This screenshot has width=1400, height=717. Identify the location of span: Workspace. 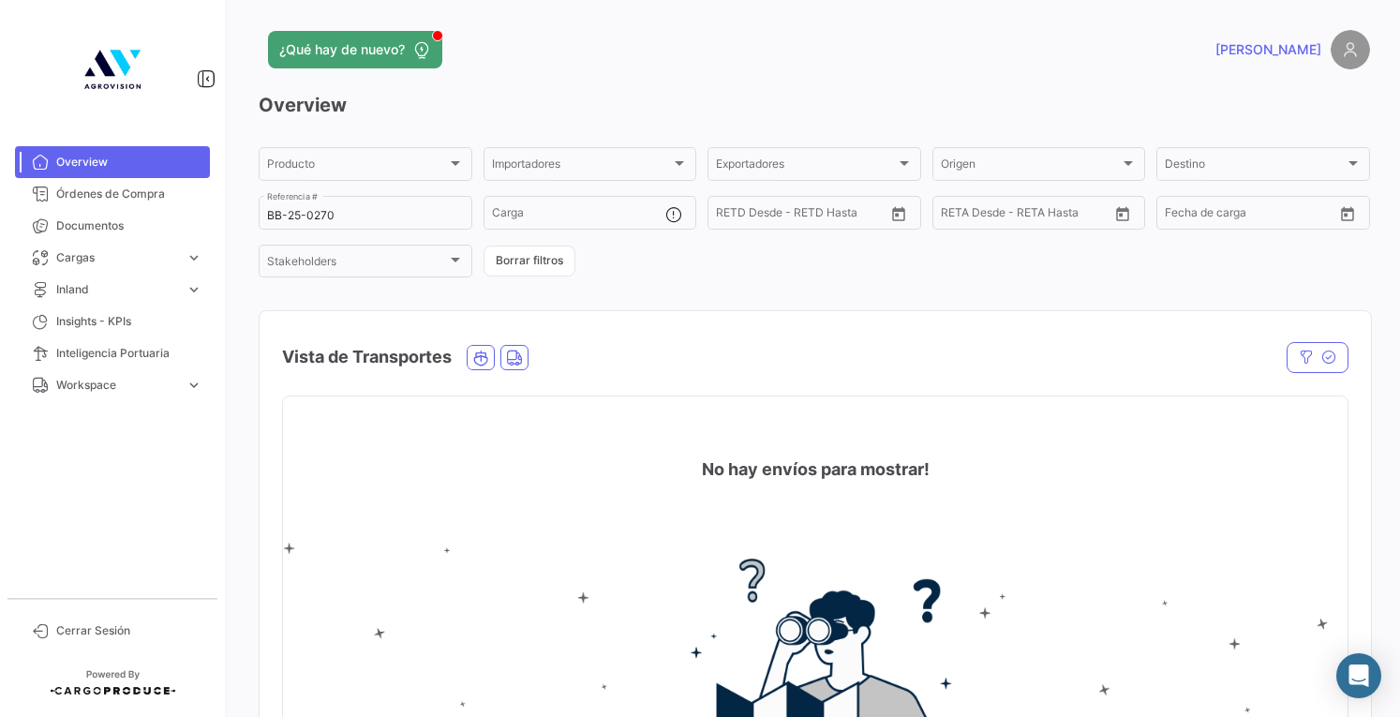
(117, 385).